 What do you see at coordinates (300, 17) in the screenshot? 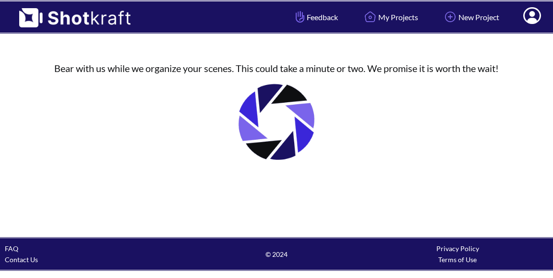
I see `img: Hand Icon` at bounding box center [300, 17].